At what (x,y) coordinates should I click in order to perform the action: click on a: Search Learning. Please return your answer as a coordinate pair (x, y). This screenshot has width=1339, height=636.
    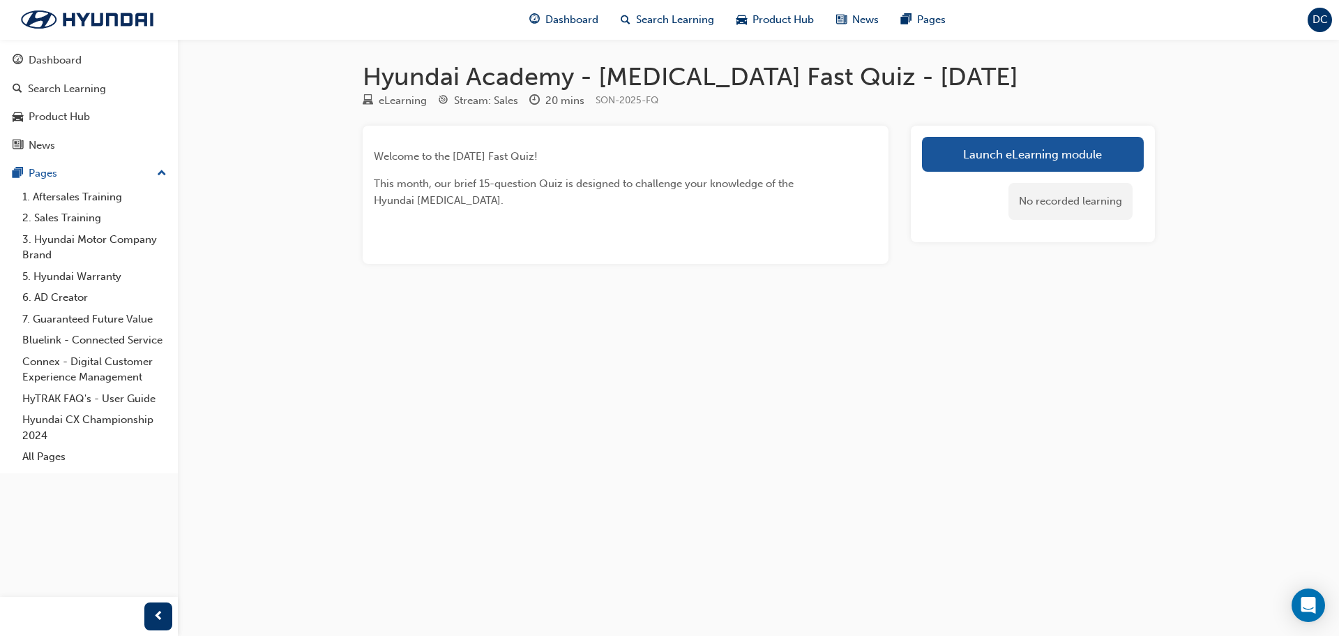
    Looking at the image, I should click on (89, 89).